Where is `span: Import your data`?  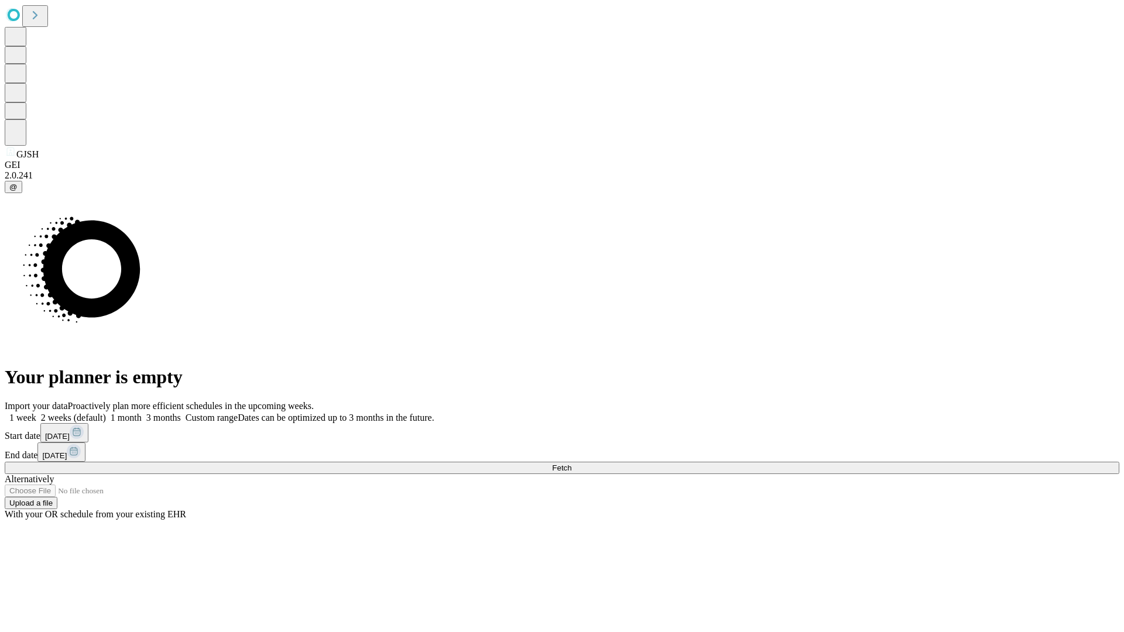
span: Import your data is located at coordinates (36, 406).